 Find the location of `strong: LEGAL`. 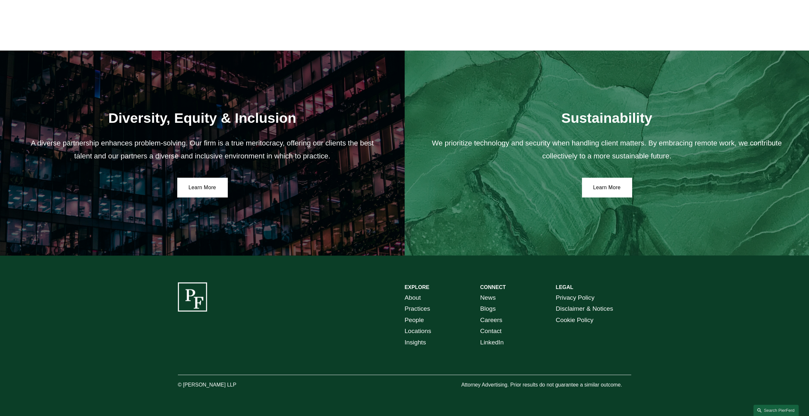

strong: LEGAL is located at coordinates (564, 287).